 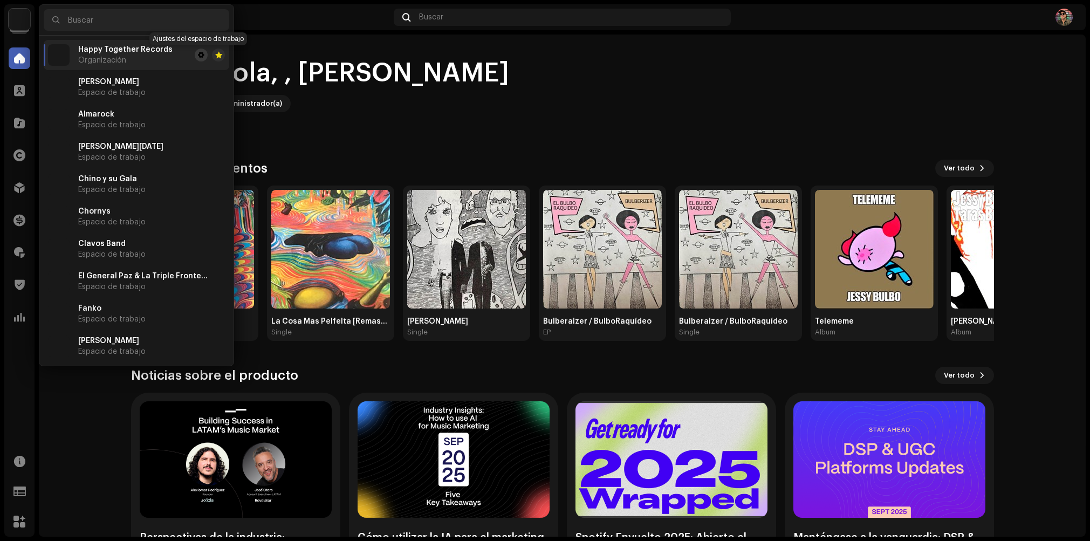 What do you see at coordinates (136, 20) in the screenshot?
I see `input: Buscar` at bounding box center [136, 20].